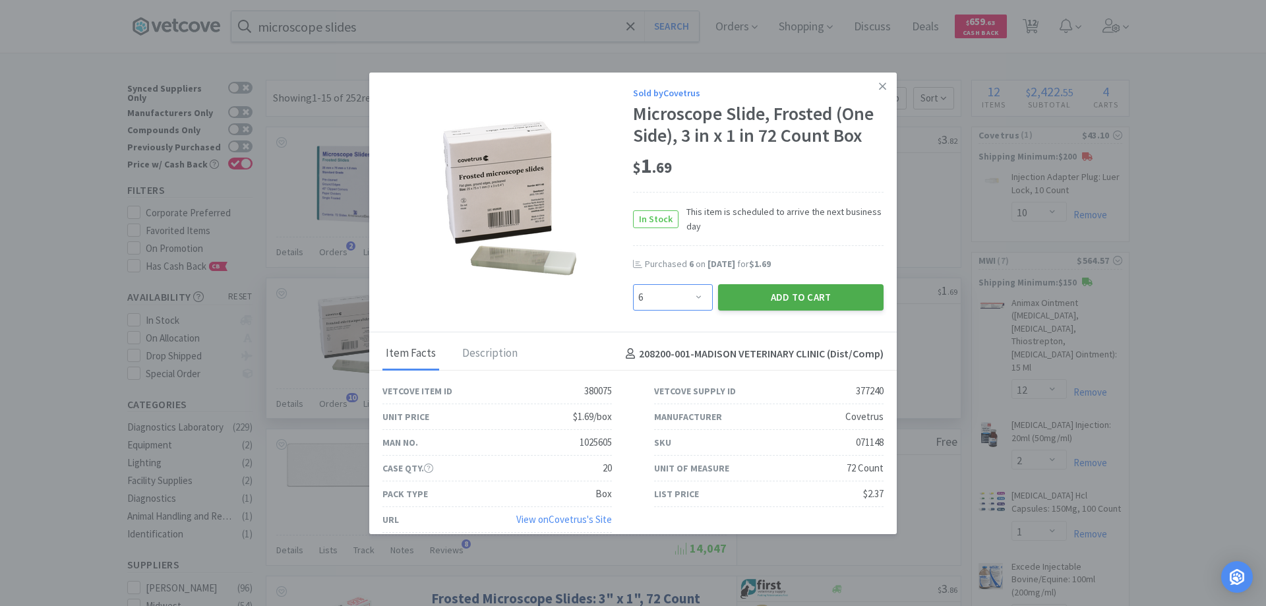 The height and width of the screenshot is (606, 1266). What do you see at coordinates (781, 219) in the screenshot?
I see `span: This item is scheduled to arrive the next business day` at bounding box center [781, 219].